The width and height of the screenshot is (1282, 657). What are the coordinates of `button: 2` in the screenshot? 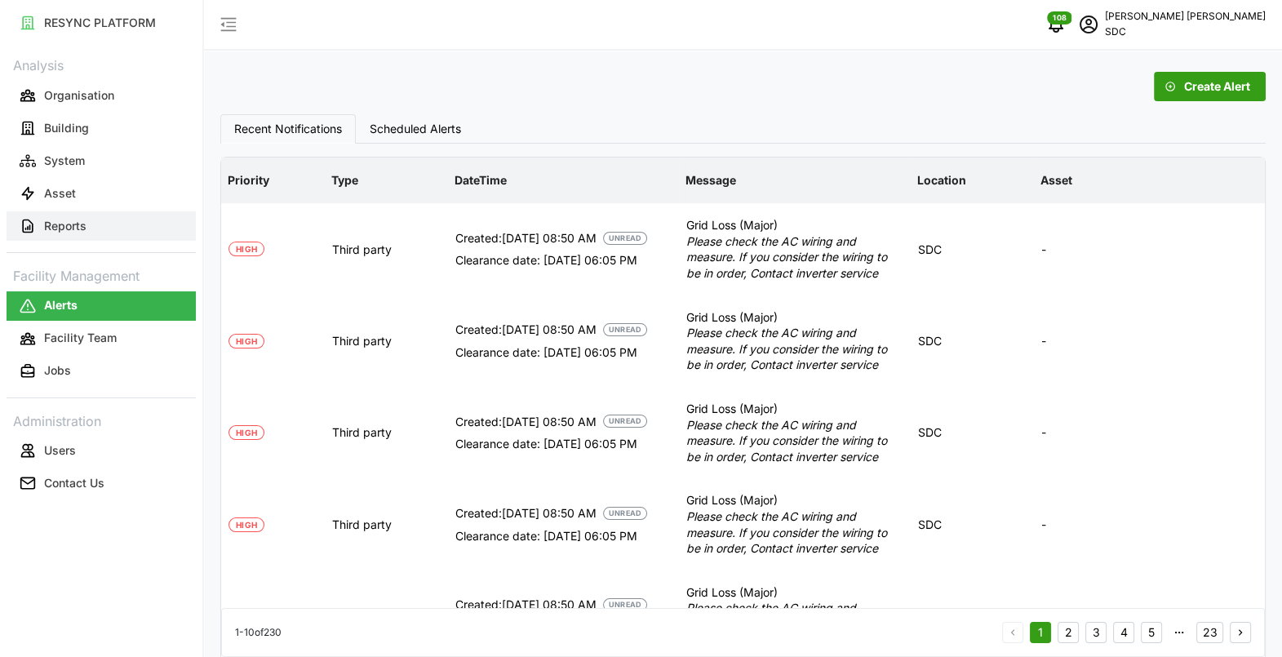 It's located at (1068, 632).